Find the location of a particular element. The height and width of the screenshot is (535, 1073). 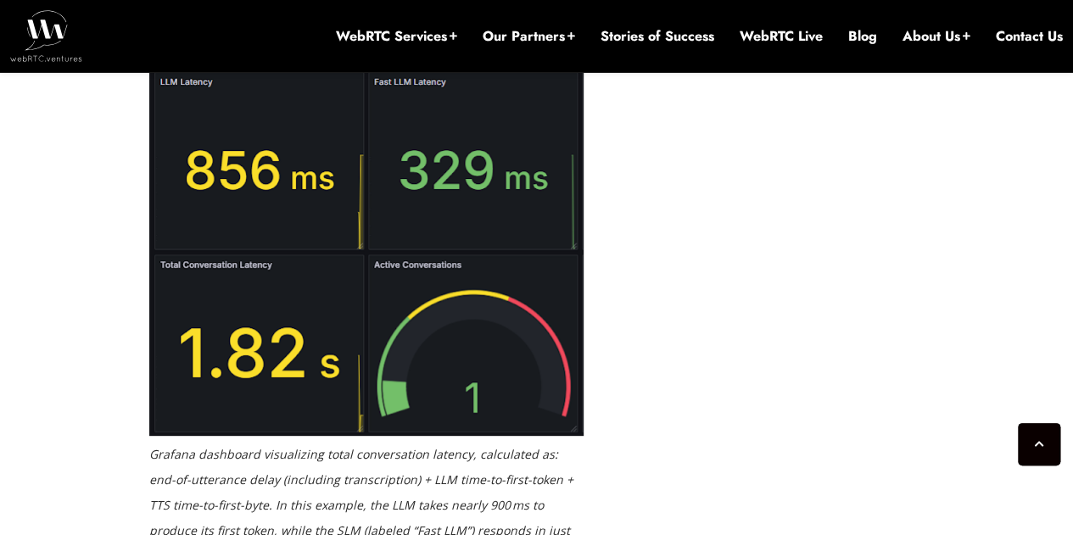

a: Stories of Success is located at coordinates (657, 36).